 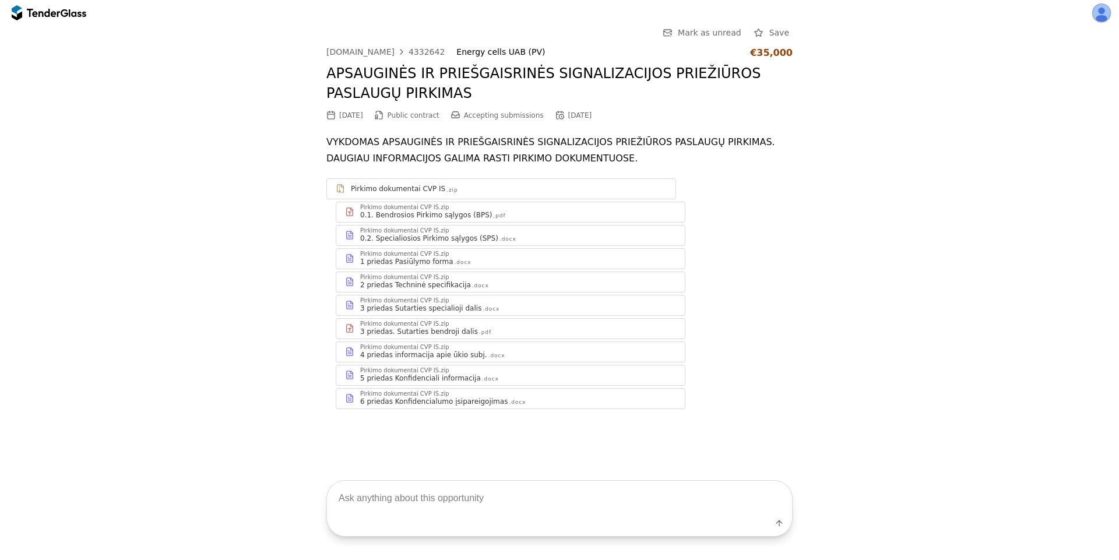 What do you see at coordinates (597, 52) in the screenshot?
I see `div: Energy cells UAB (PV)` at bounding box center [597, 52].